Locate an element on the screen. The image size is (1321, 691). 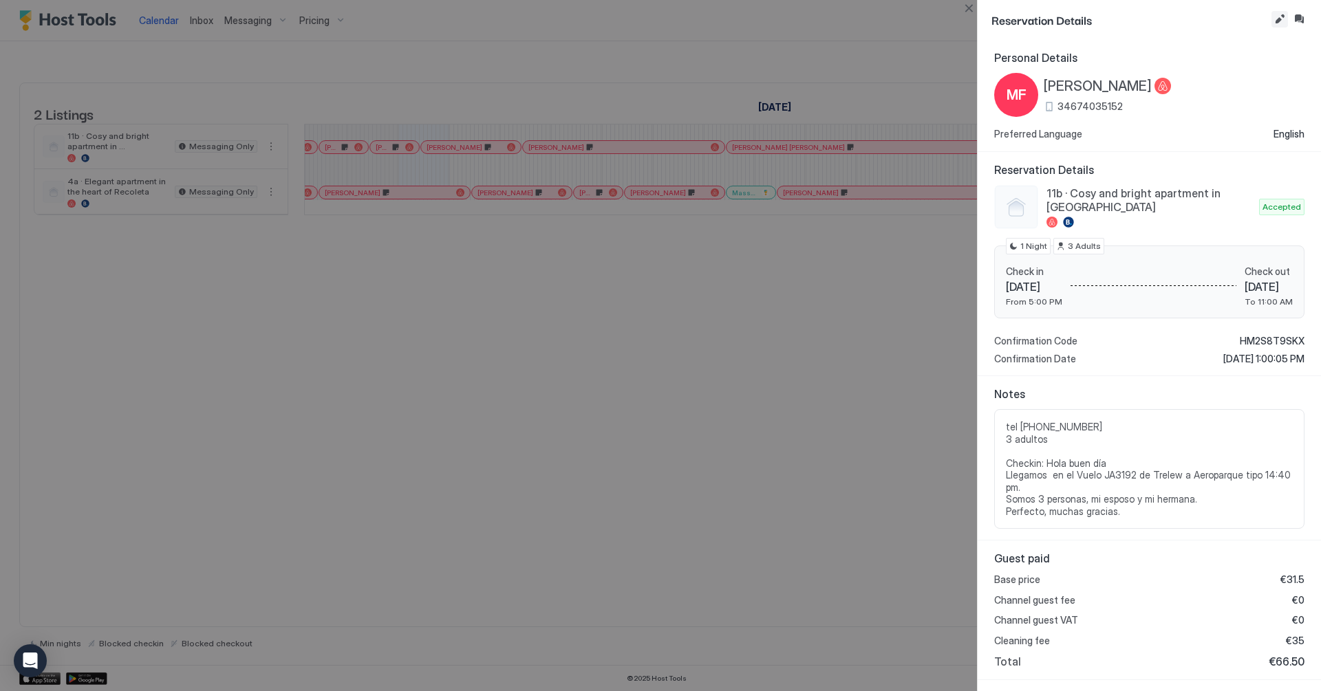
button: Edit reservation is located at coordinates (1280, 19).